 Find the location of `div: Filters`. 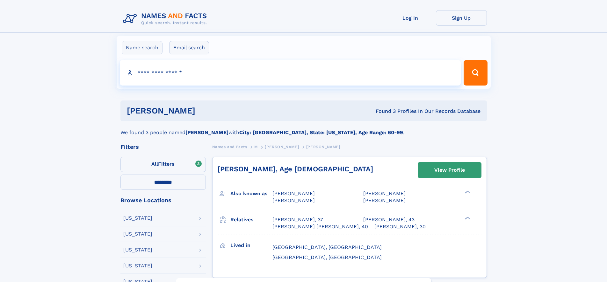

div: Filters is located at coordinates (163, 147).